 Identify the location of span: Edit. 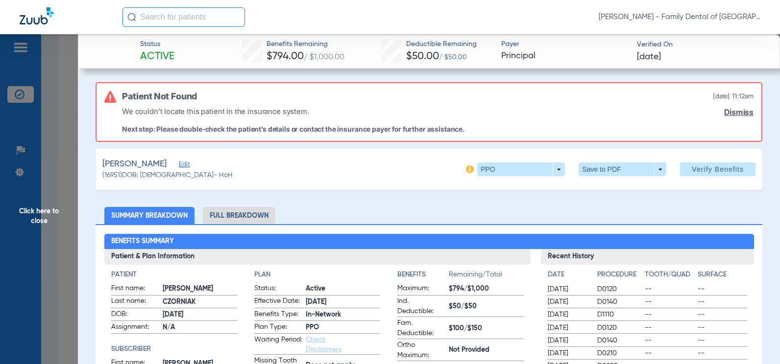
(183, 166).